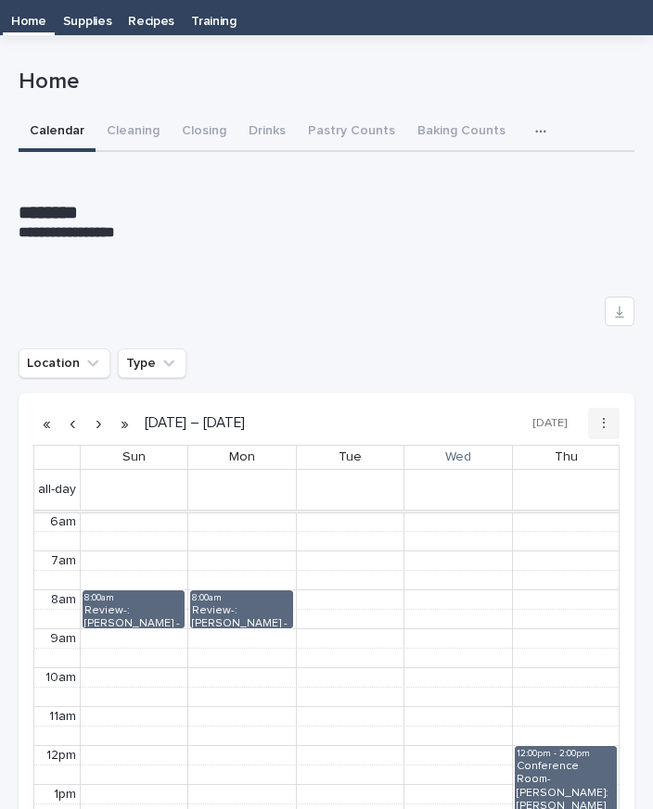  What do you see at coordinates (63, 600) in the screenshot?
I see `div: 8am` at bounding box center [63, 600].